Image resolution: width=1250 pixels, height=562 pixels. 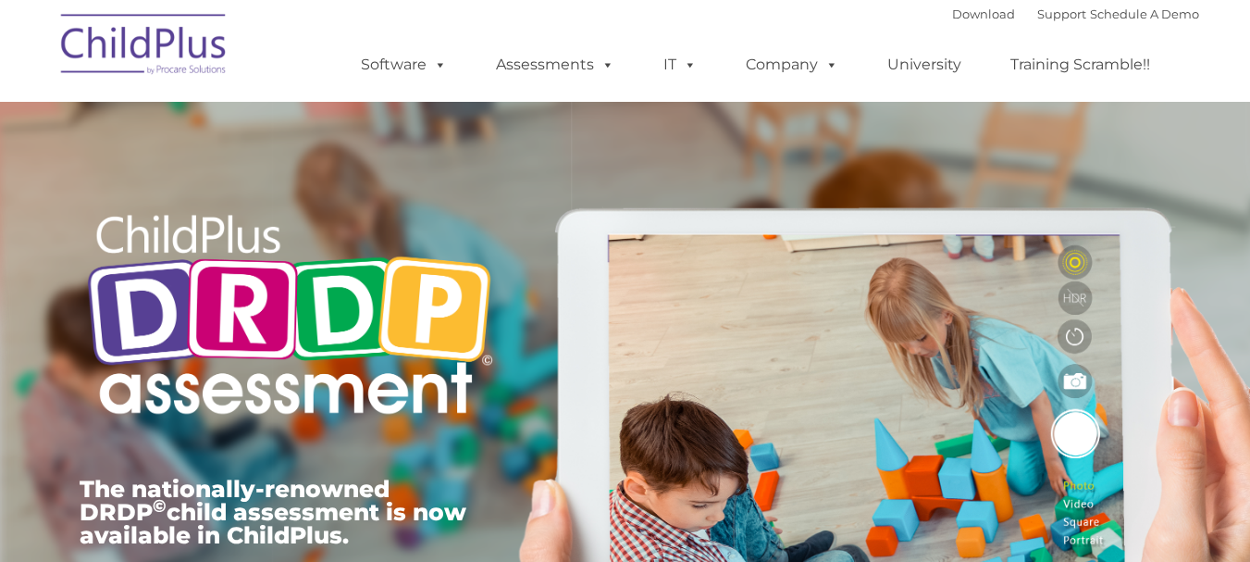 I want to click on a: University, so click(x=924, y=65).